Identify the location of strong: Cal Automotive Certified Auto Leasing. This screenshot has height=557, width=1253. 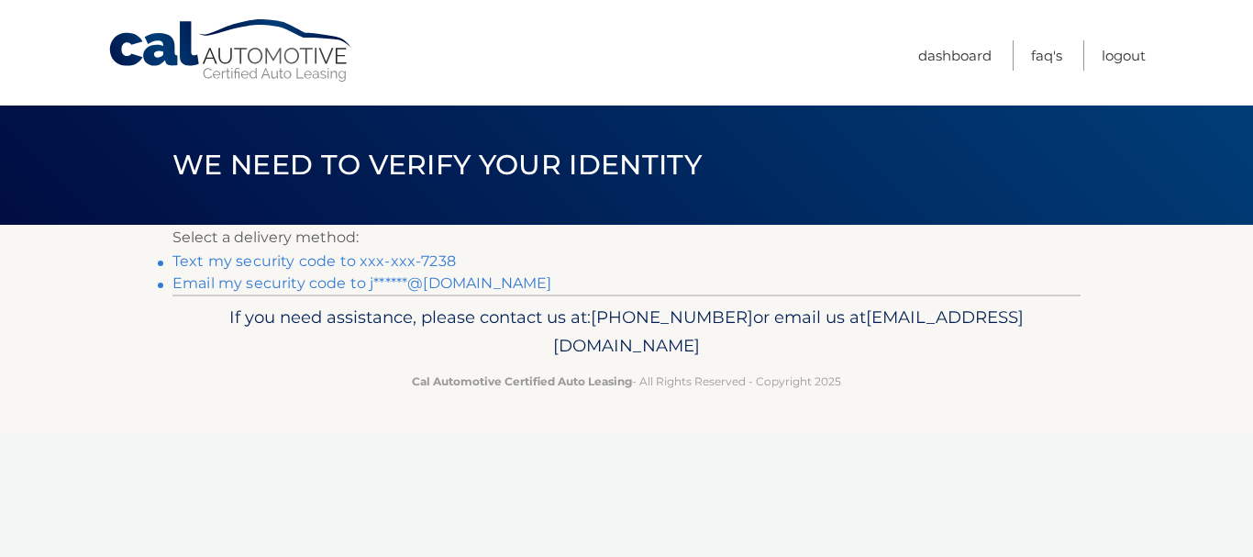
(522, 381).